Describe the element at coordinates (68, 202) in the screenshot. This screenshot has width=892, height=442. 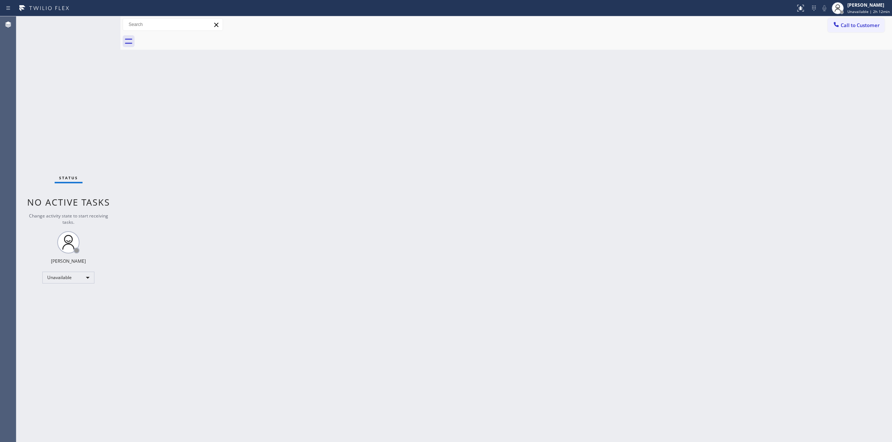
I see `span: No active tasks` at that location.